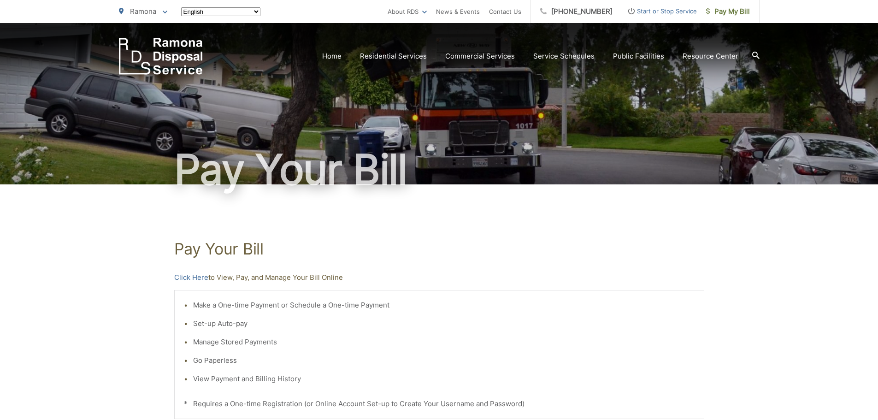  Describe the element at coordinates (143, 11) in the screenshot. I see `span: Ramona` at that location.